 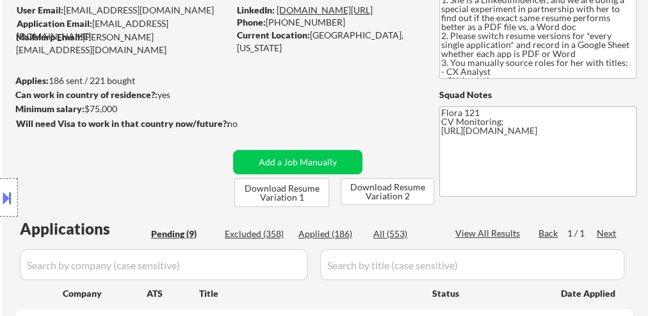 What do you see at coordinates (245, 124) in the screenshot?
I see `div: no` at bounding box center [245, 124].